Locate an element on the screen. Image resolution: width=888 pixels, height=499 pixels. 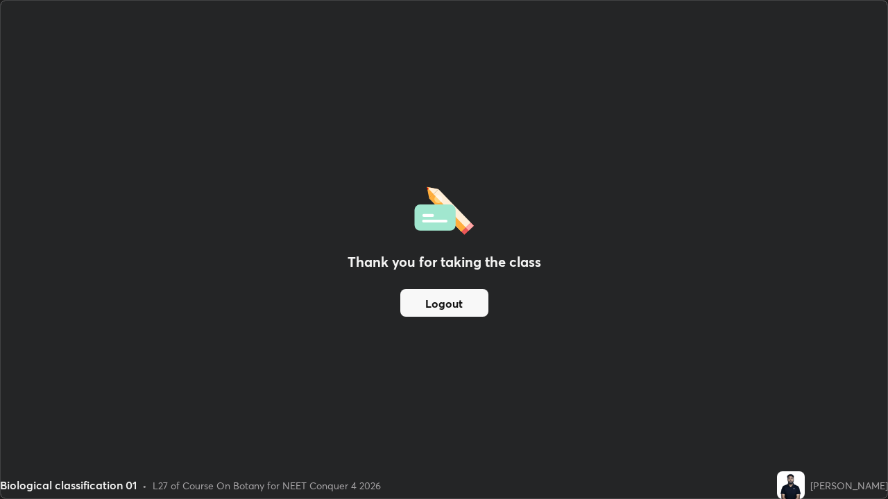
div: L27 of Course On Botany for NEET Conquer 4 2026 is located at coordinates (266, 486).